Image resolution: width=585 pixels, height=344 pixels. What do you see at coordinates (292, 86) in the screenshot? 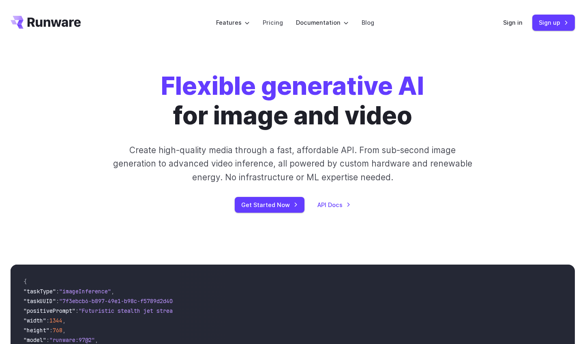
I see `strong: Flexible generative AI` at bounding box center [292, 86].